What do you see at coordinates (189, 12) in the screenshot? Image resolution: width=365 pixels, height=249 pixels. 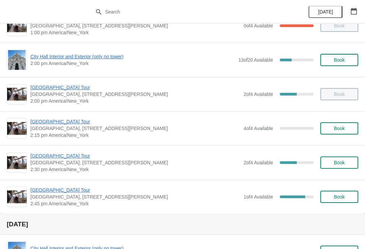 I see `input: Search` at bounding box center [189, 12].